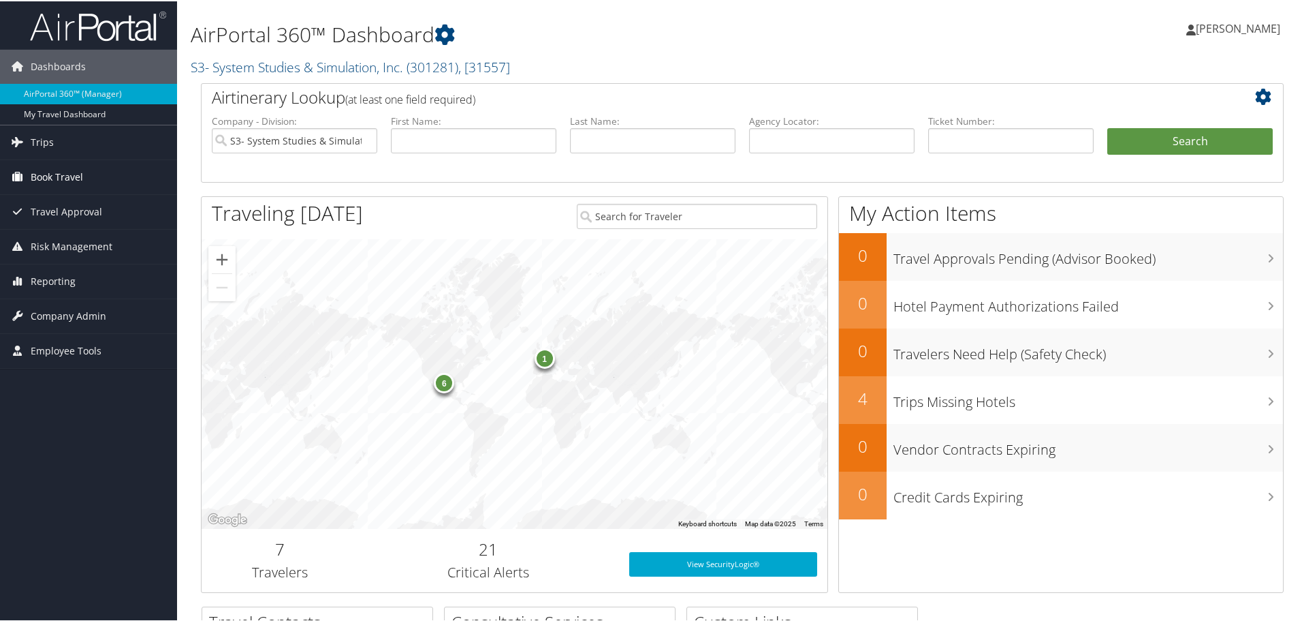  I want to click on a: 0Travel Approvals Pending (Advisor Booked), so click(1061, 255).